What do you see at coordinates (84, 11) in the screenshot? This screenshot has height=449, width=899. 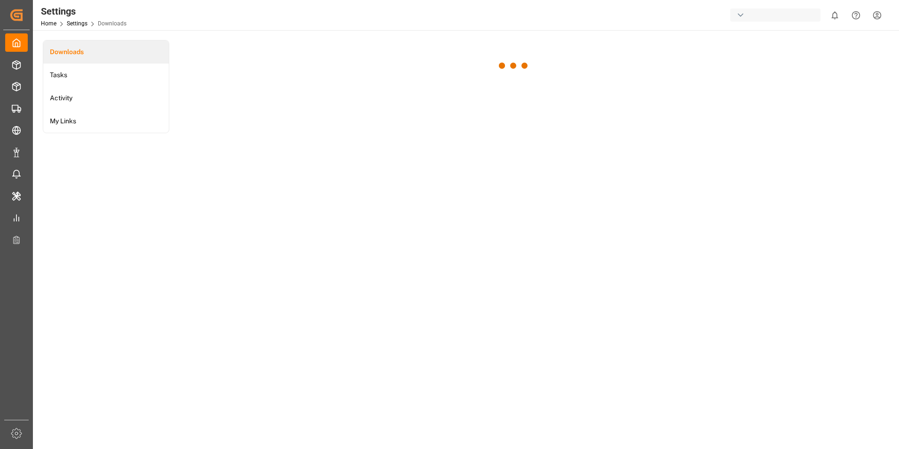 I see `div: Settings` at bounding box center [84, 11].